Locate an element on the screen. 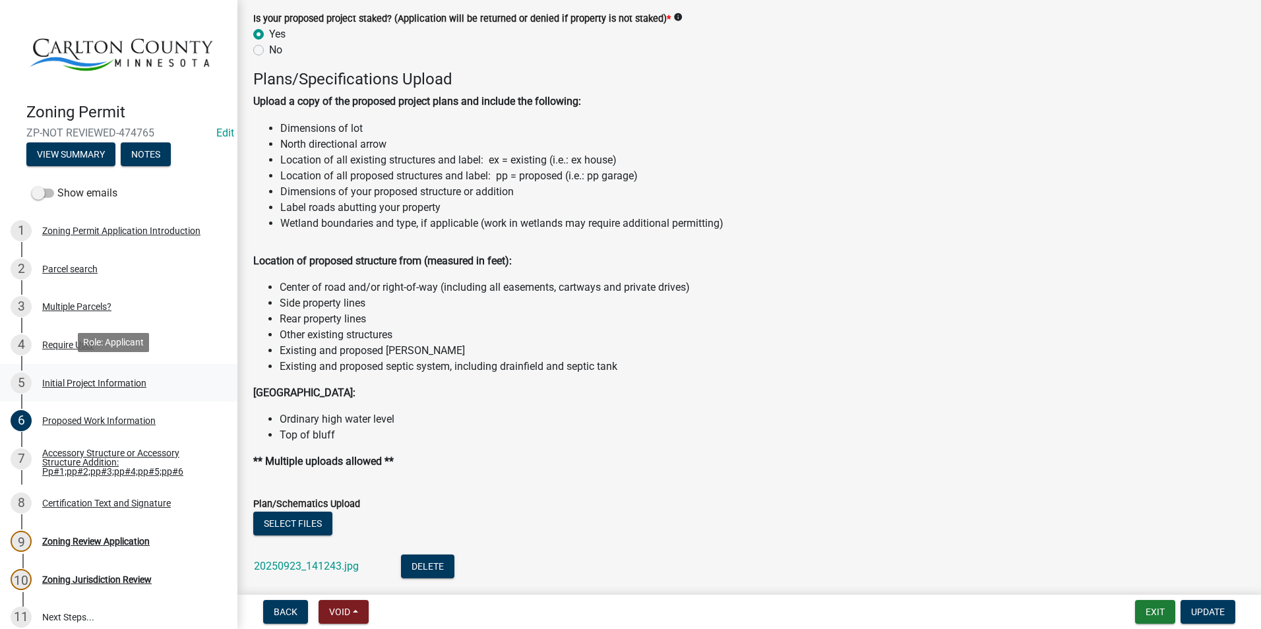  div: 10 is located at coordinates (21, 580).